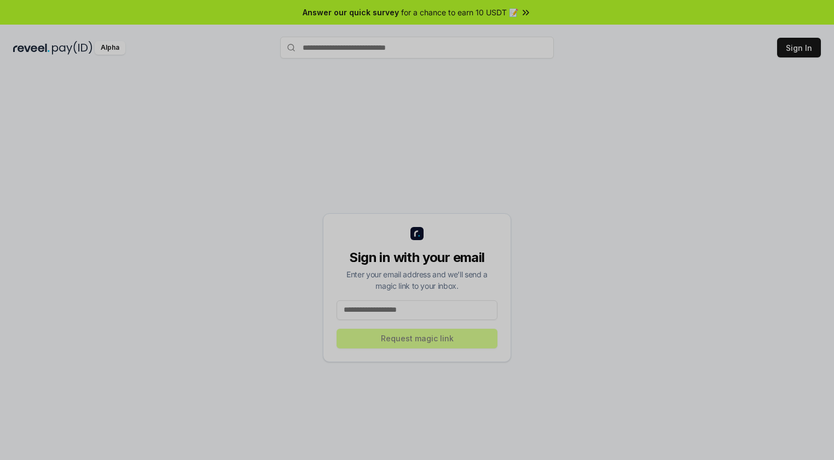 The width and height of the screenshot is (834, 460). I want to click on img: reveel_dark, so click(31, 48).